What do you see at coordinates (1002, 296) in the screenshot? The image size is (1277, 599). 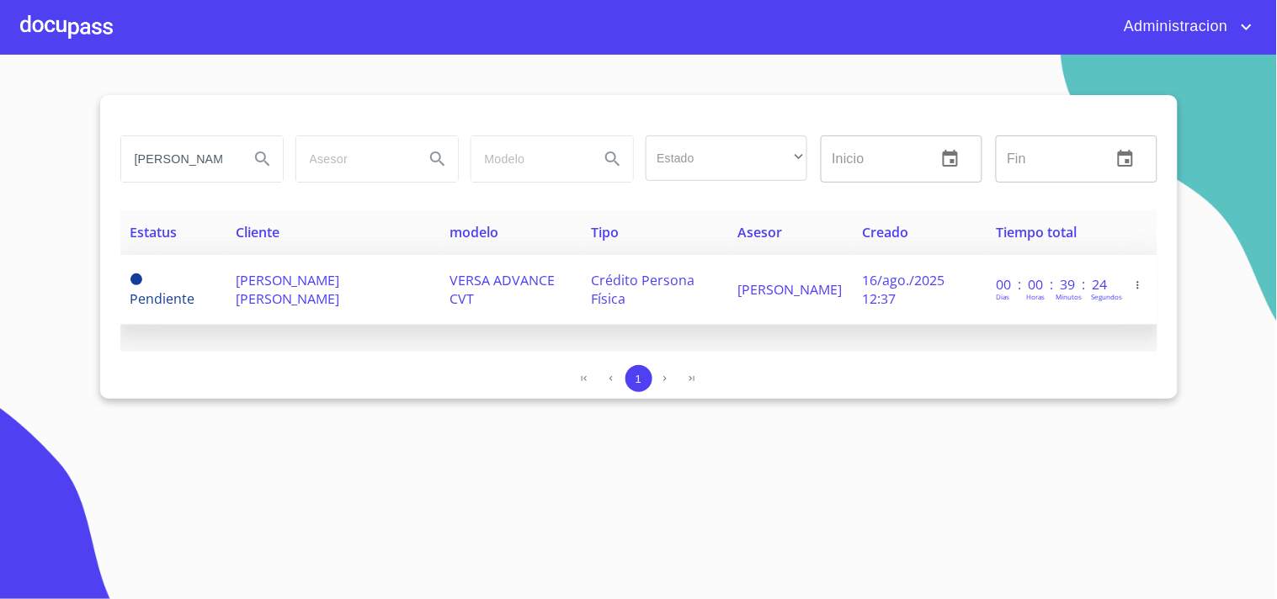 I see `p: Dias` at bounding box center [1002, 296].